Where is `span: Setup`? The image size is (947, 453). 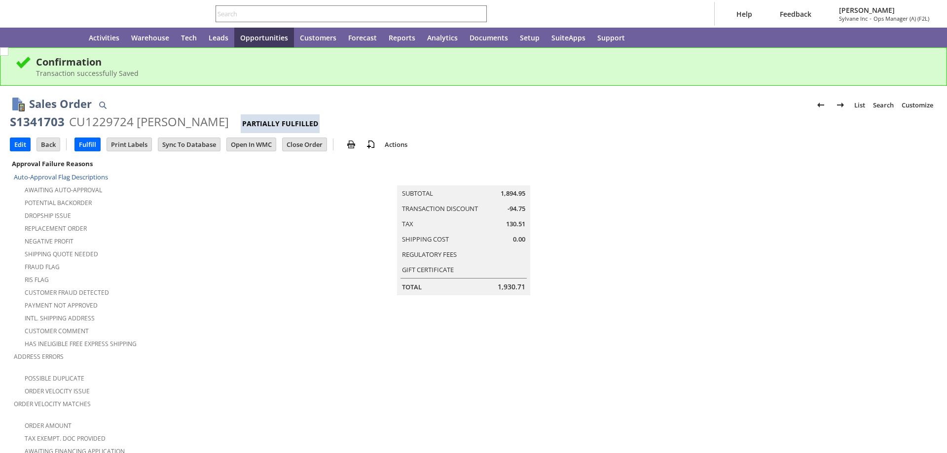
span: Setup is located at coordinates (530, 38).